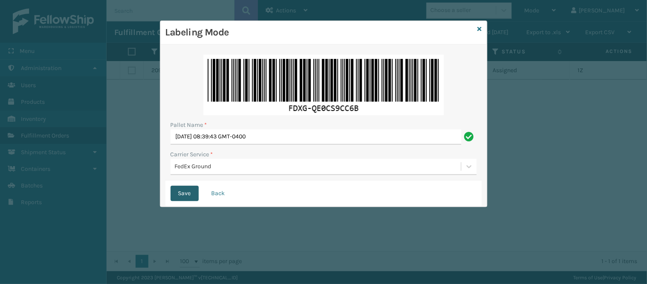 The height and width of the screenshot is (284, 647). I want to click on label: Carrier Service, so click(192, 154).